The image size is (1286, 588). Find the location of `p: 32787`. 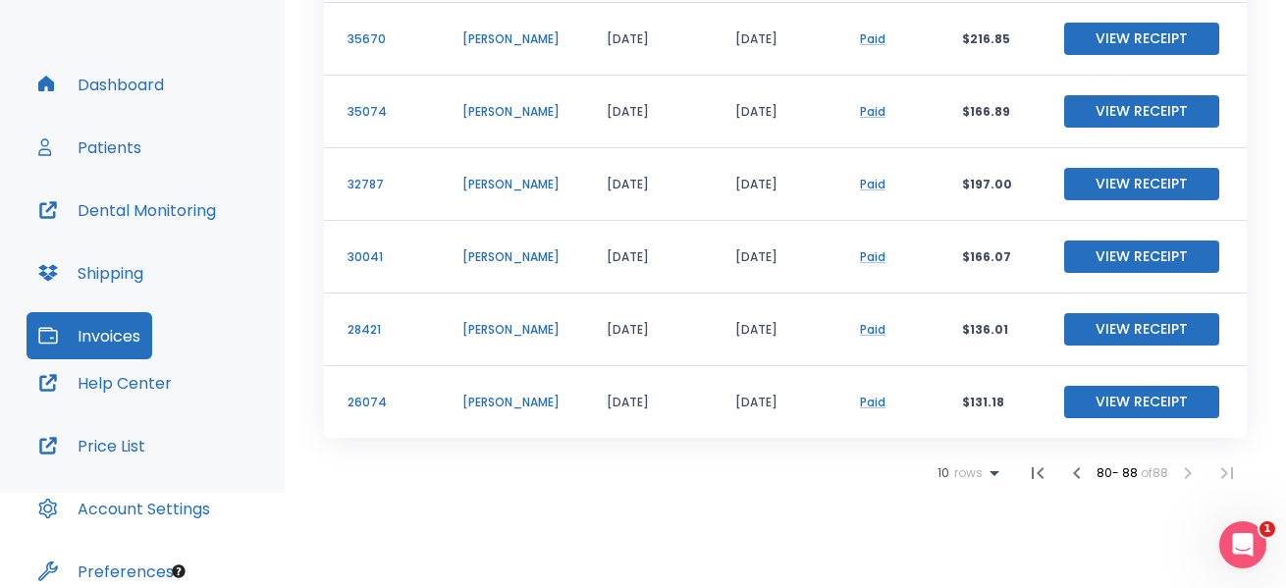

p: 32787 is located at coordinates (381, 184).